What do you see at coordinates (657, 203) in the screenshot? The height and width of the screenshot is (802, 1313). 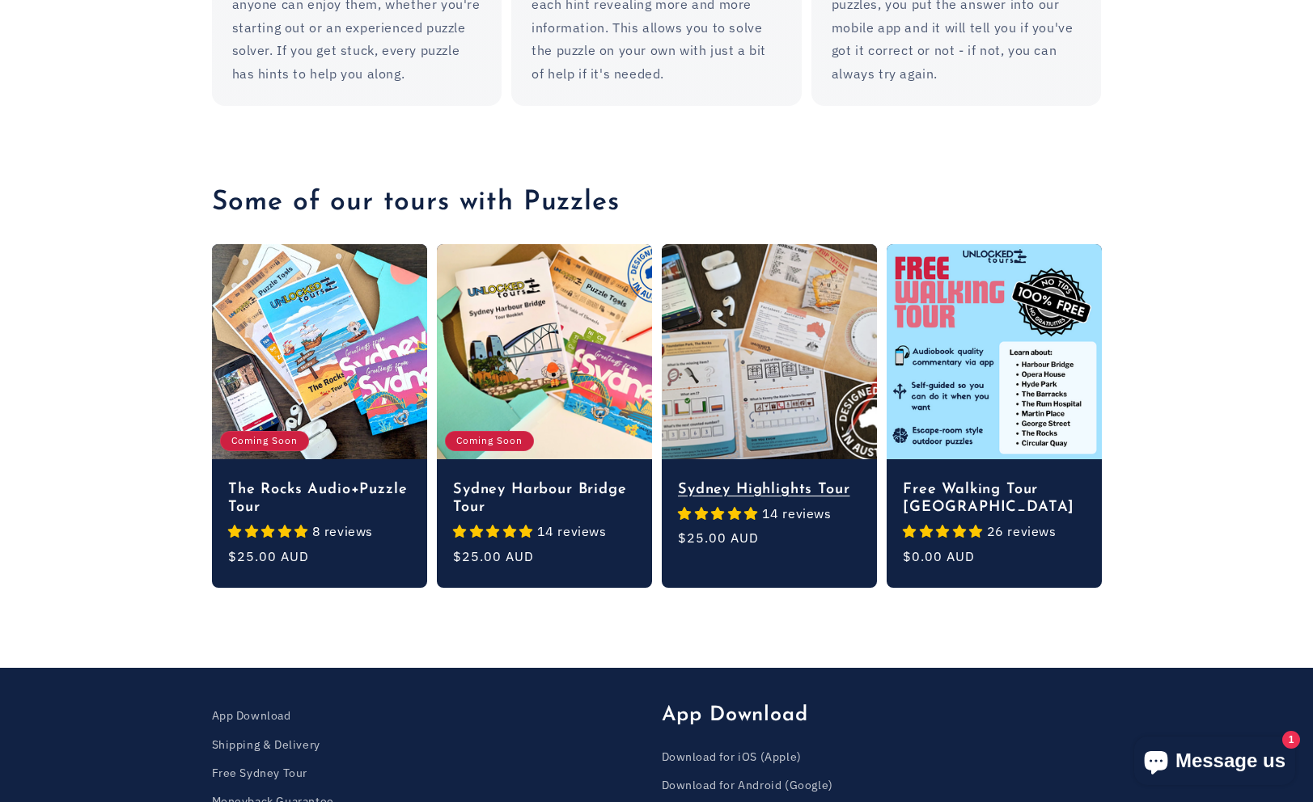 I see `h2: Some of our tours with Puzzles` at bounding box center [657, 203].